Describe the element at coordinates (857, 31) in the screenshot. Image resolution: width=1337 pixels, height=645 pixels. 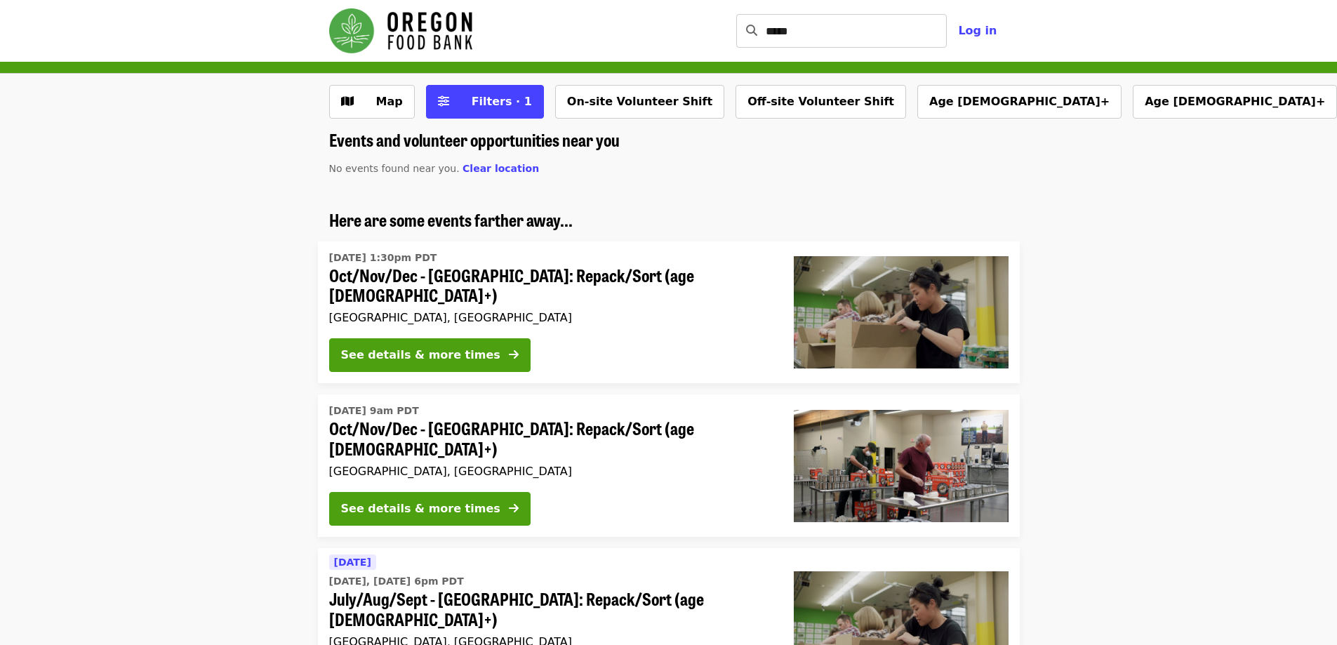
I see `input: Search` at that location.